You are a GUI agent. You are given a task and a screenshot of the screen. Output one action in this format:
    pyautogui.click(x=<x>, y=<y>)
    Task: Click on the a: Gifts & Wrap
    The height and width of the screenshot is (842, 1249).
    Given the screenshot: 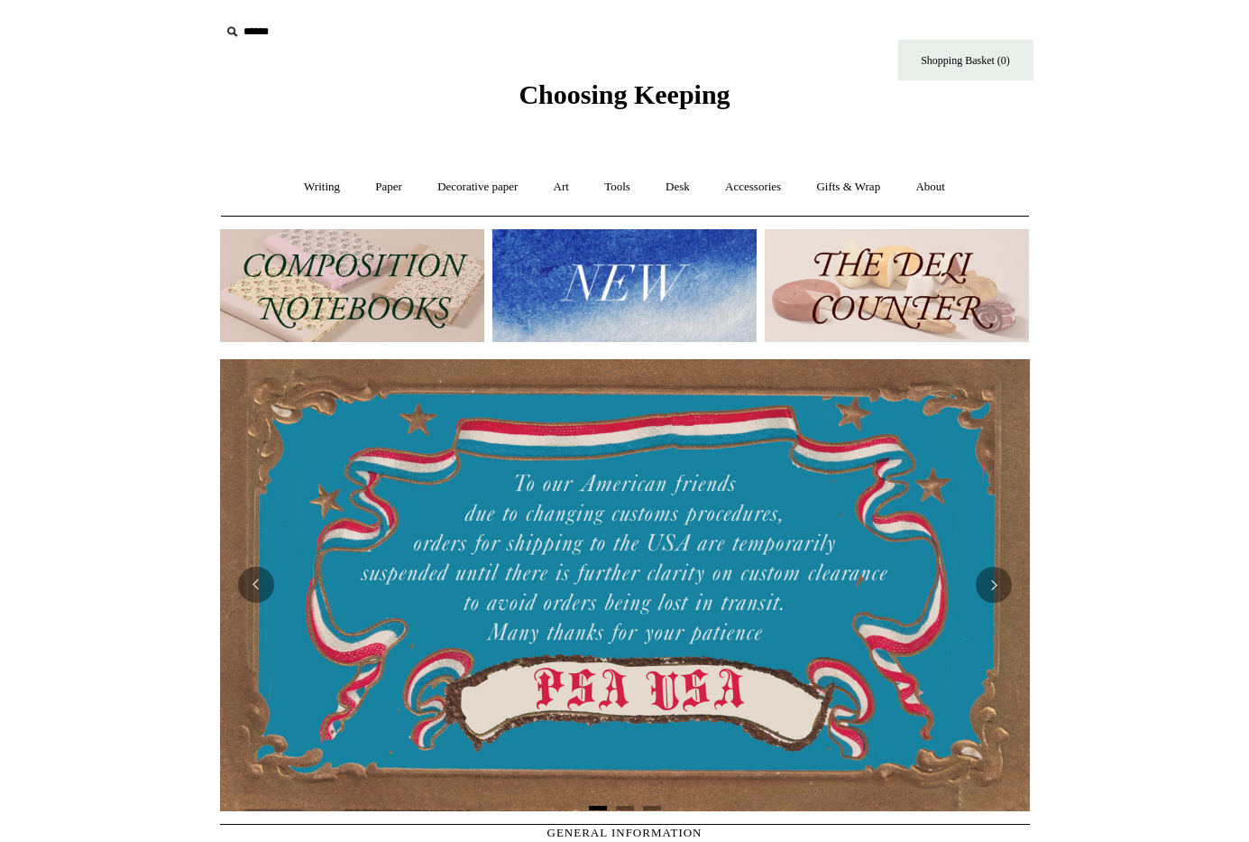 What is the action you would take?
    pyautogui.click(x=848, y=187)
    